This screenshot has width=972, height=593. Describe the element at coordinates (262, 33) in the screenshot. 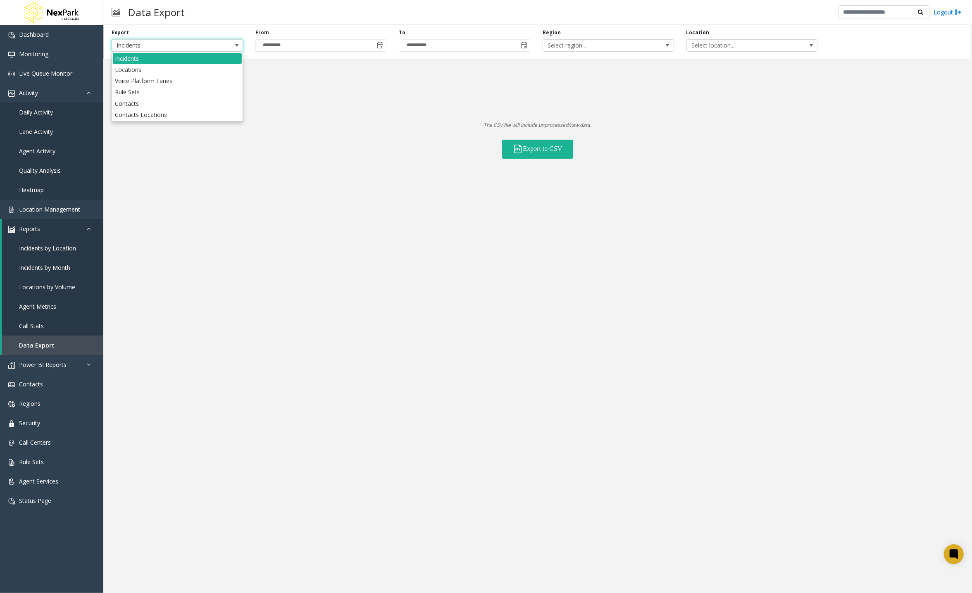

I see `label: From` at that location.